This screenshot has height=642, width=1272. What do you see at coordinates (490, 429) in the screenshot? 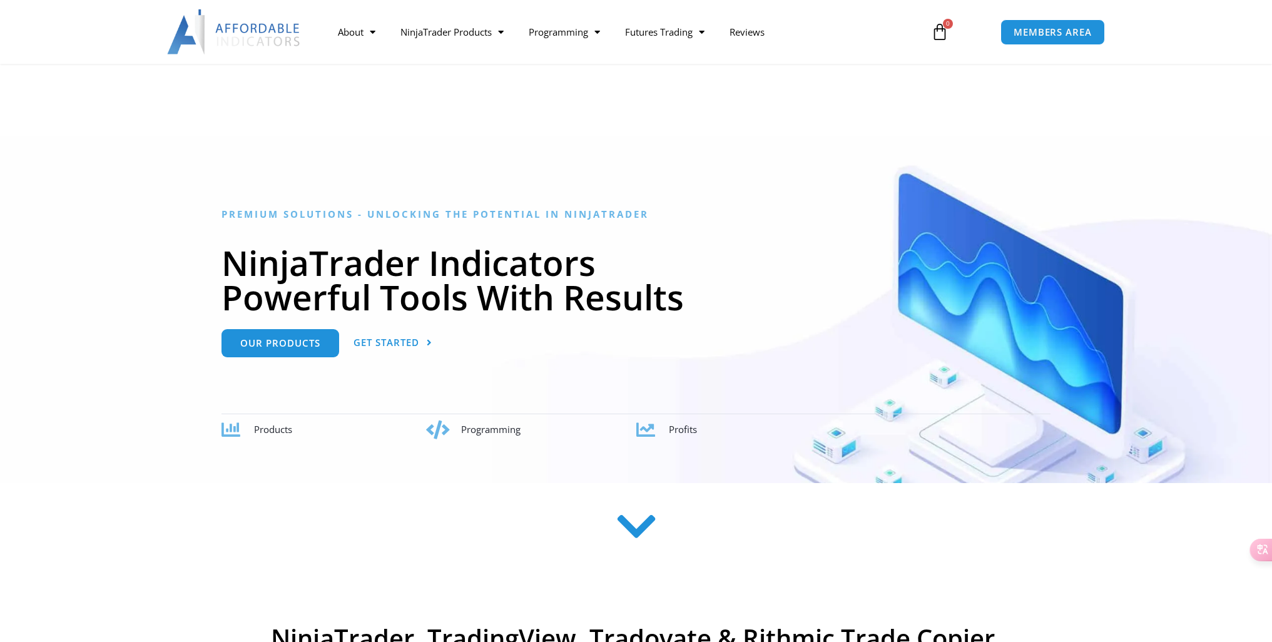
I see `span: Programming` at bounding box center [490, 429].